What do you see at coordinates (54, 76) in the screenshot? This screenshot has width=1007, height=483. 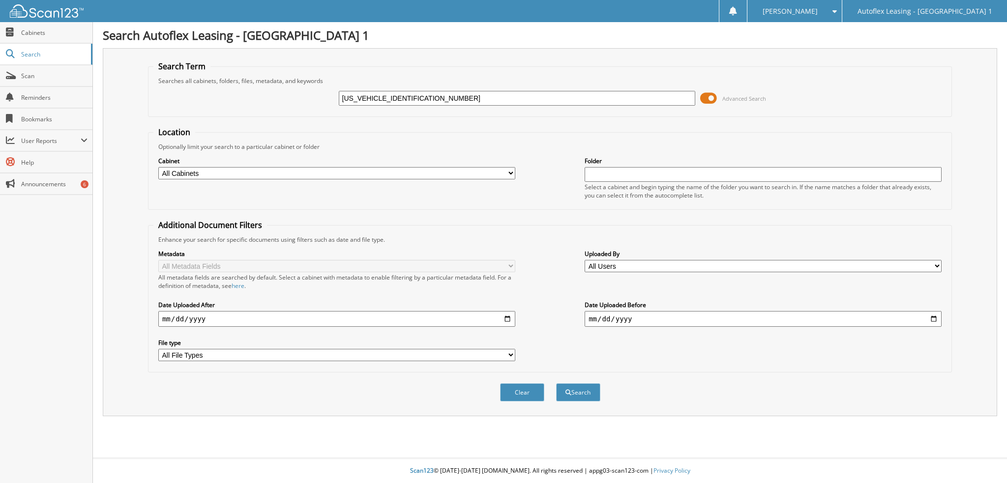 I see `span: Scan` at bounding box center [54, 76].